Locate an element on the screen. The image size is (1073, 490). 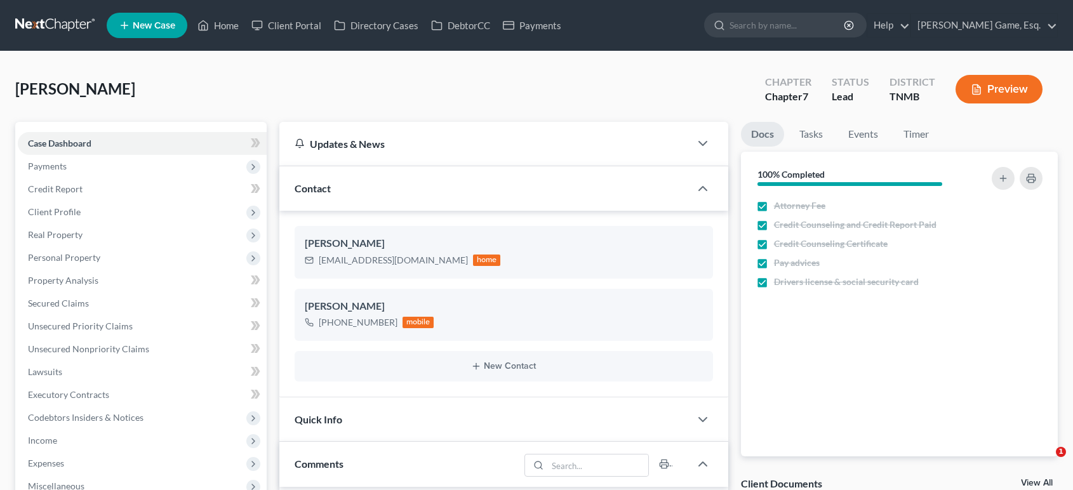
span: Codebtors Insiders & Notices is located at coordinates (86, 417).